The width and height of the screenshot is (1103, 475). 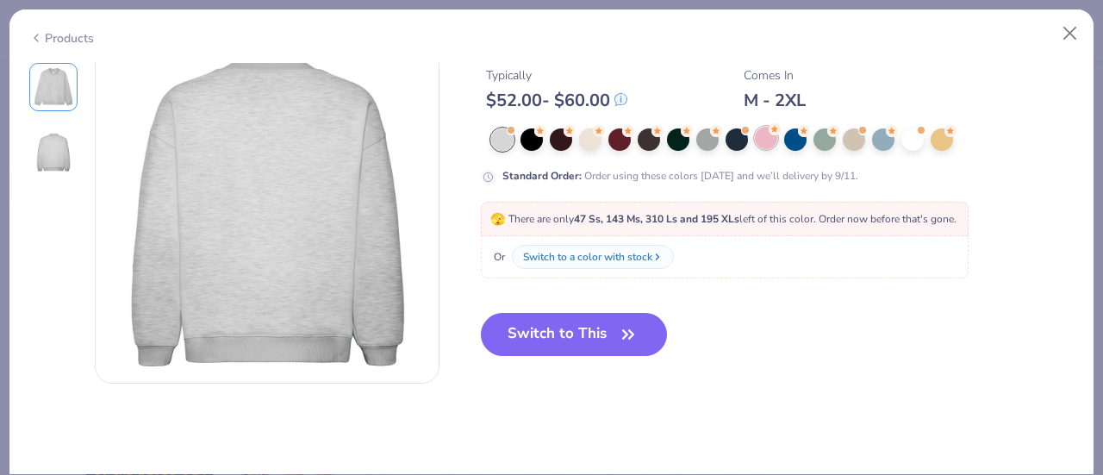 What do you see at coordinates (775, 75) in the screenshot?
I see `div: Comes In` at bounding box center [775, 75].